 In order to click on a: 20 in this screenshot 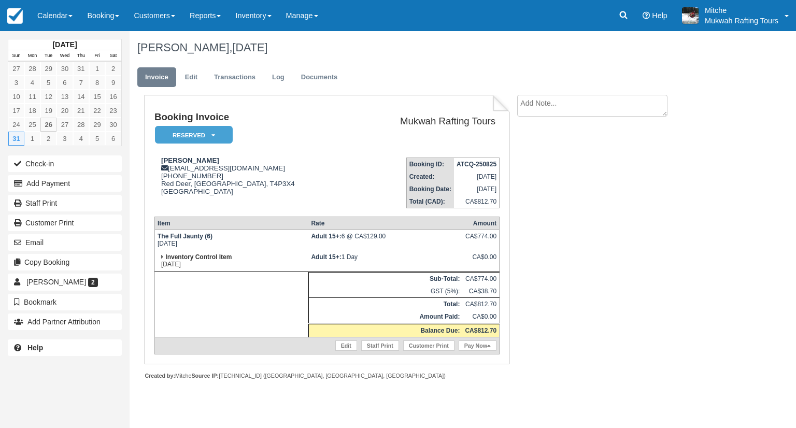, I will do `click(64, 110)`.